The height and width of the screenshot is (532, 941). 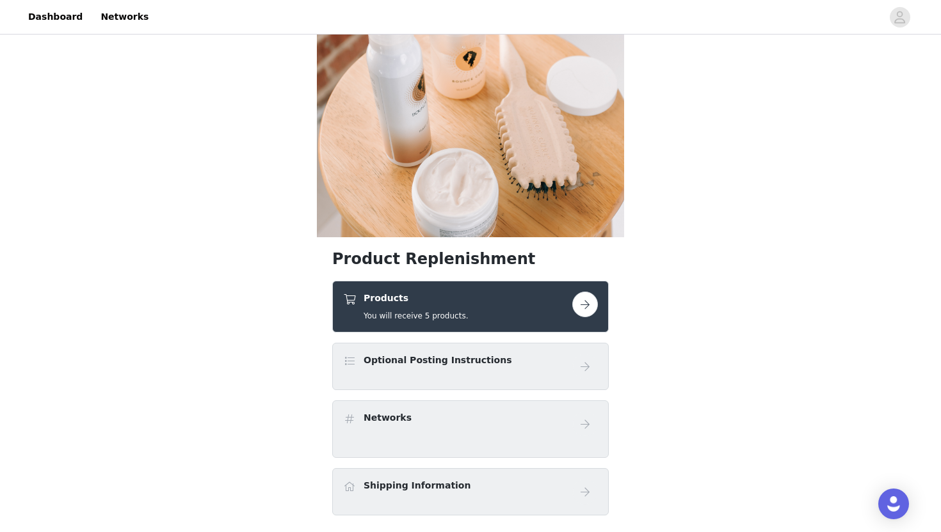 I want to click on div: Open Intercom Messenger, so click(x=893, y=504).